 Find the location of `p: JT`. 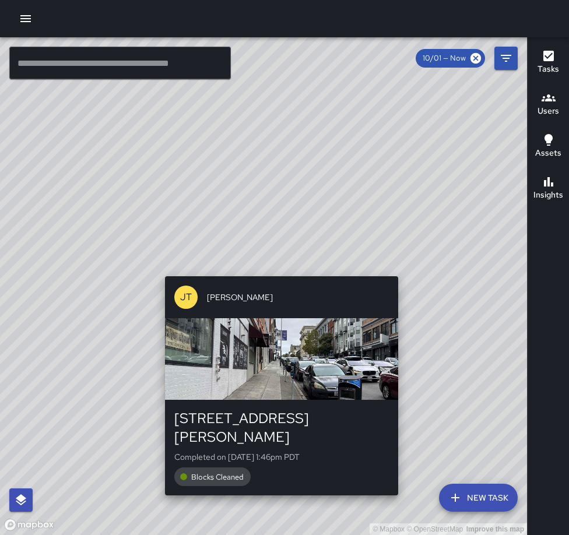

p: JT is located at coordinates (186, 297).